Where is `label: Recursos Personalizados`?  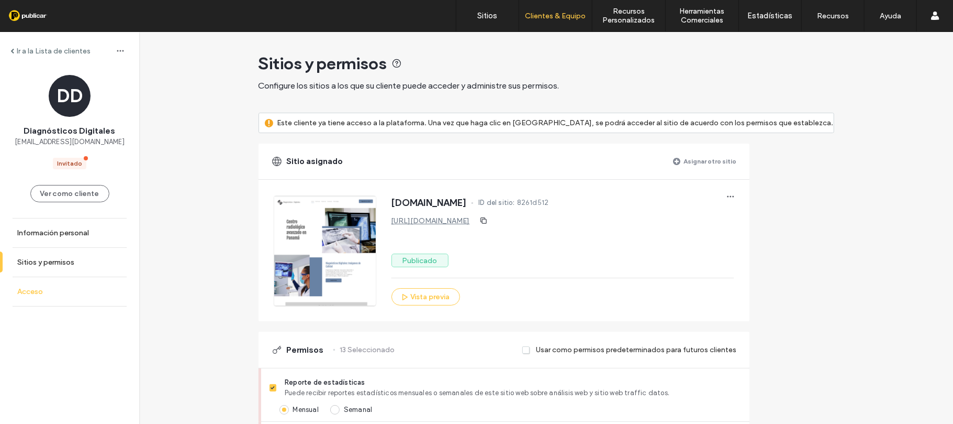 label: Recursos Personalizados is located at coordinates (629, 16).